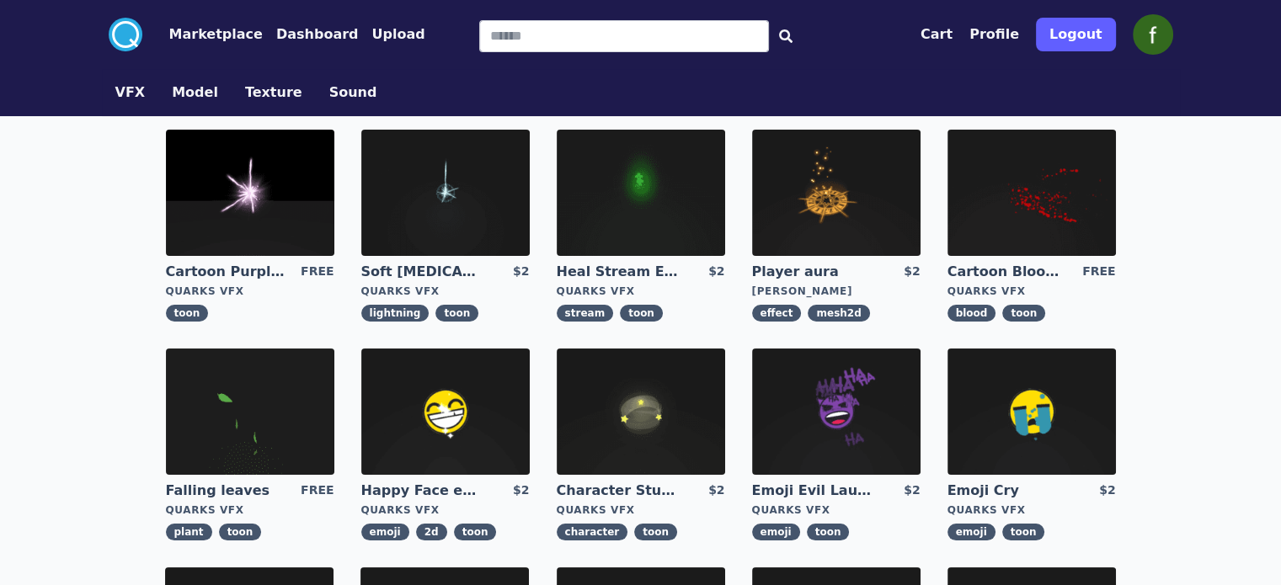 This screenshot has height=585, width=1281. What do you see at coordinates (274, 93) in the screenshot?
I see `button: Texture` at bounding box center [274, 93].